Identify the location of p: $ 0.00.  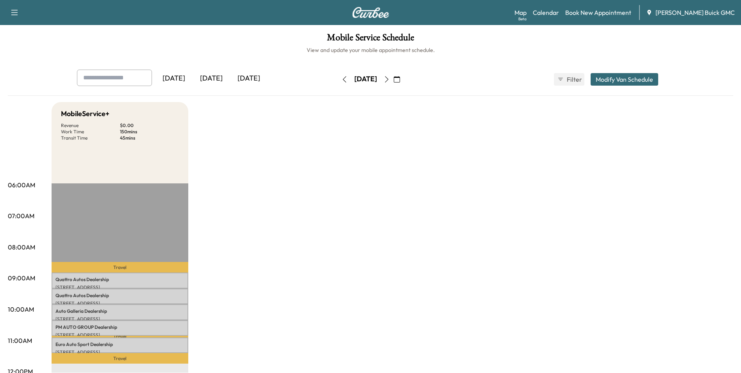
(149, 125).